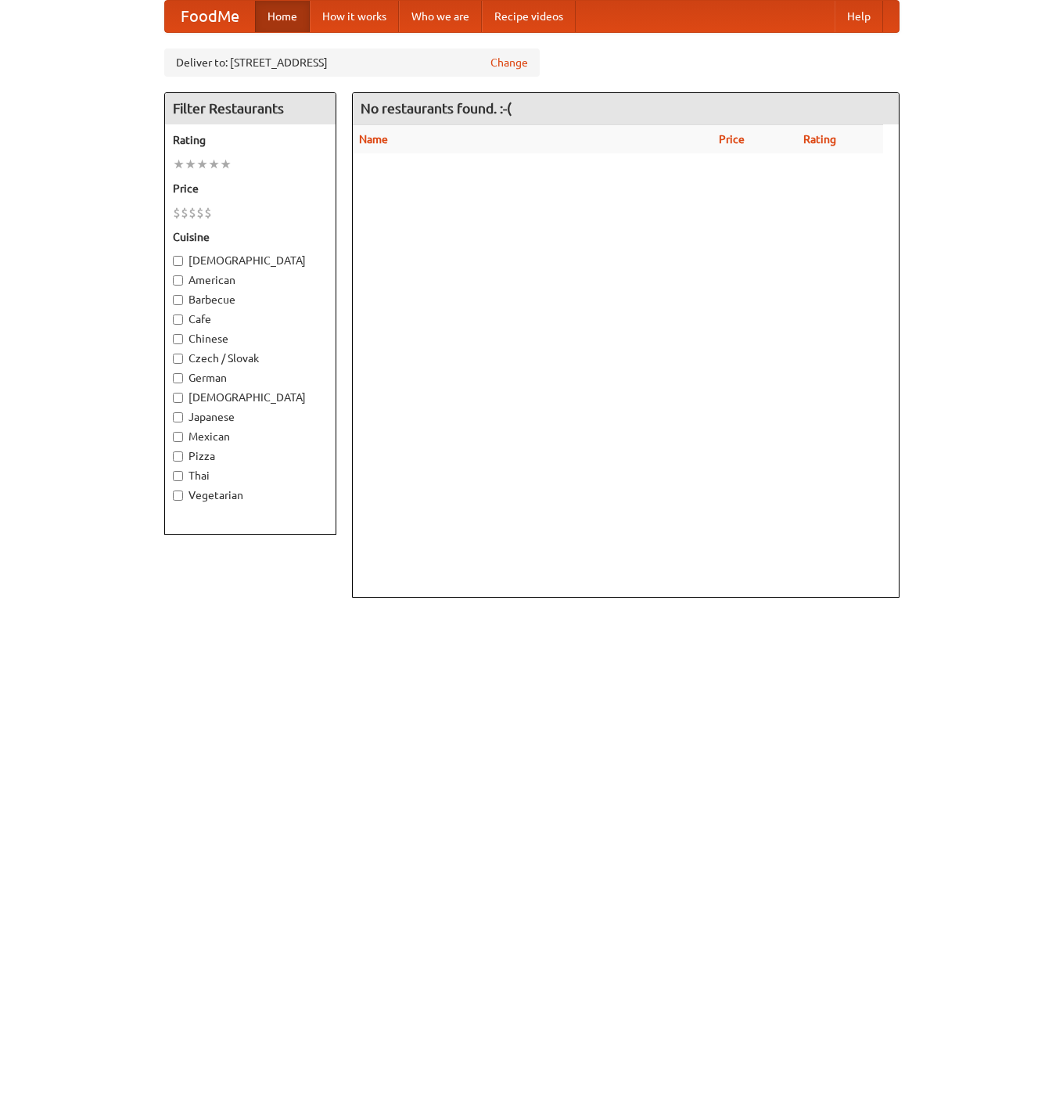  I want to click on label: German, so click(250, 378).